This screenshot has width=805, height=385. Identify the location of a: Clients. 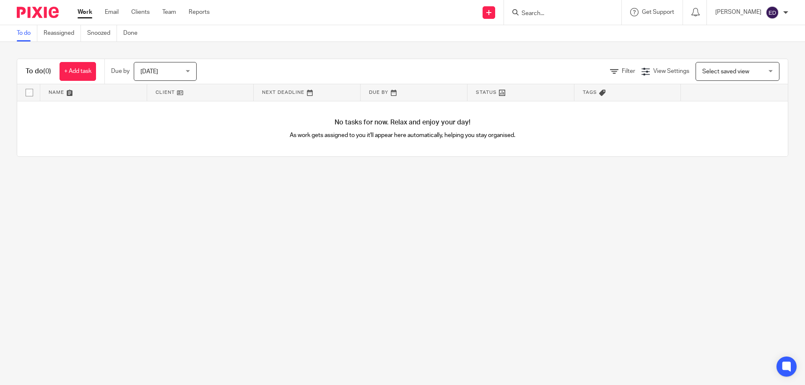
(140, 12).